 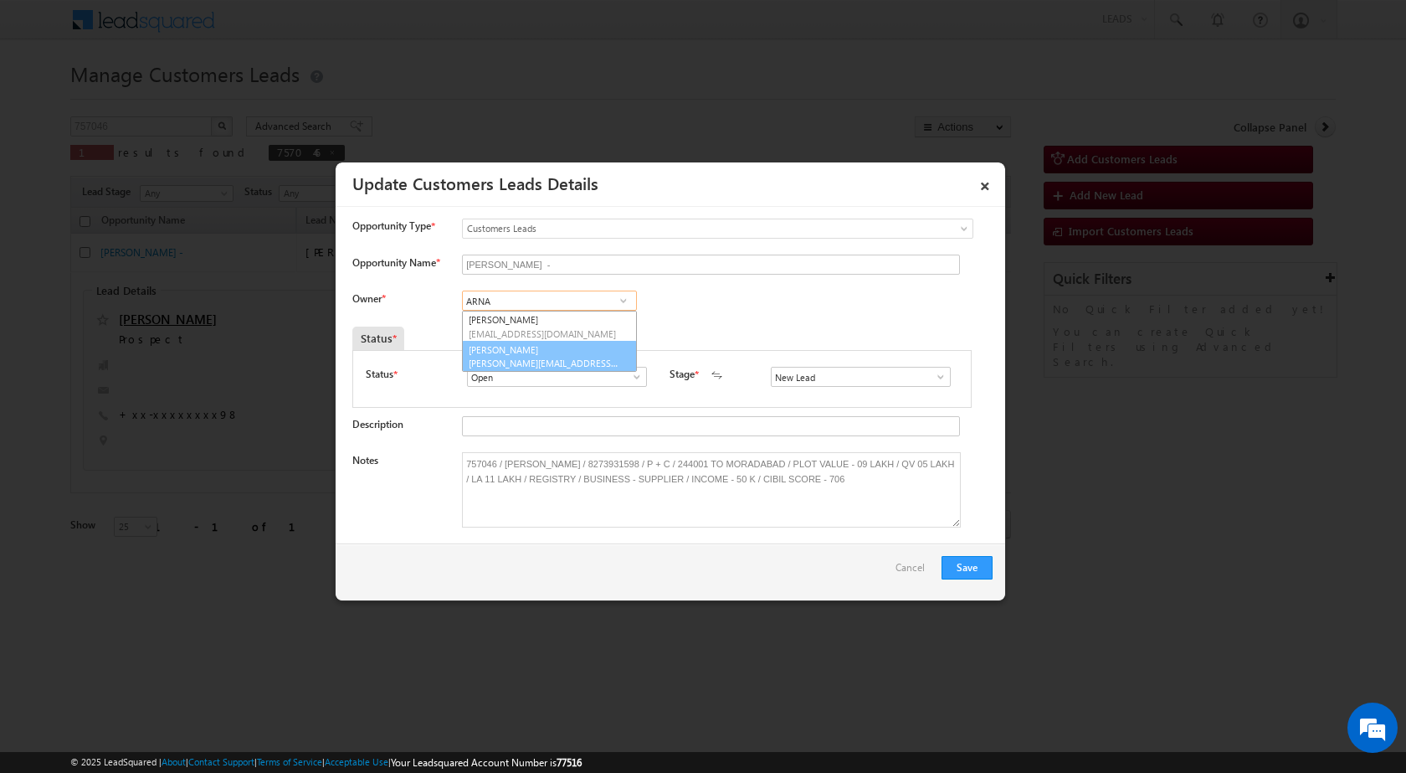 I want to click on a: Terms of Service, so click(x=290, y=761).